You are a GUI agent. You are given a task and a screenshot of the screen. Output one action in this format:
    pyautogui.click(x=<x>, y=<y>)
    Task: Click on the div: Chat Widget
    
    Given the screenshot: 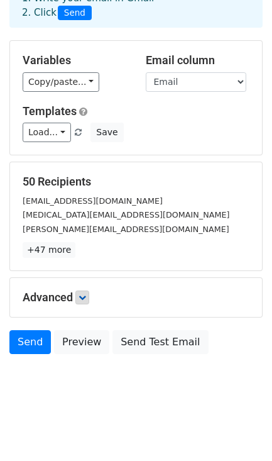 What is the action you would take?
    pyautogui.click(x=241, y=431)
    